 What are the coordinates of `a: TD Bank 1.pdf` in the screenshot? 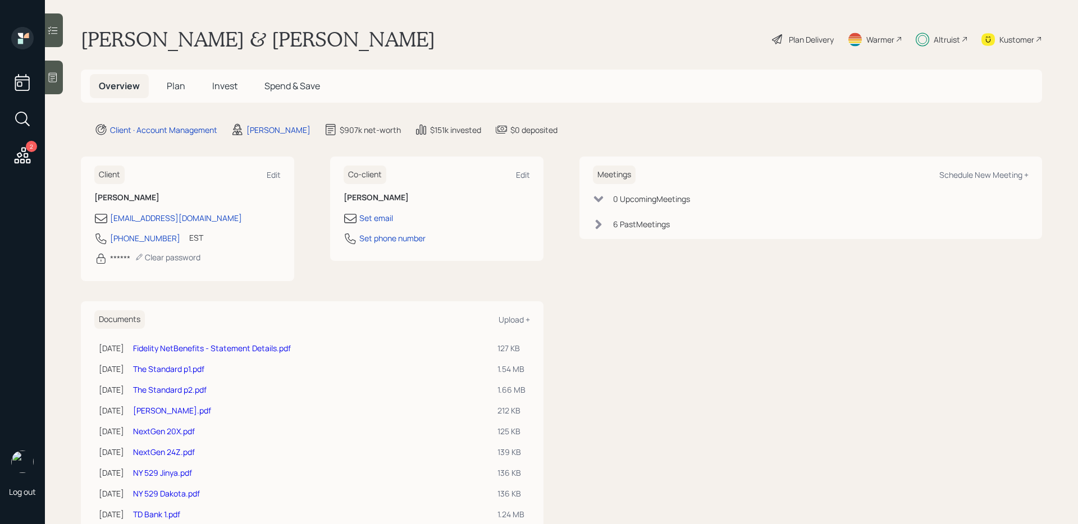 It's located at (157, 514).